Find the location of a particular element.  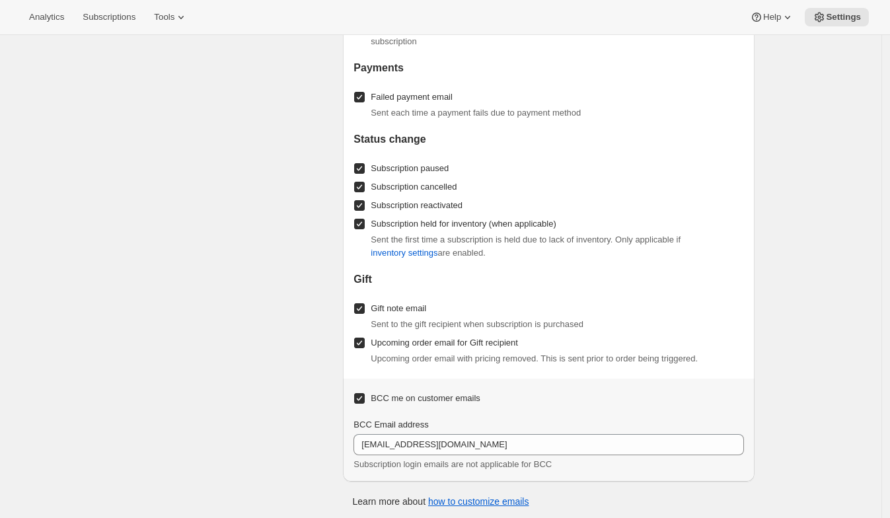

span: Sent the first time a subscription is held due to lack of inventory. Only applicable if are enabled. is located at coordinates (525, 246).